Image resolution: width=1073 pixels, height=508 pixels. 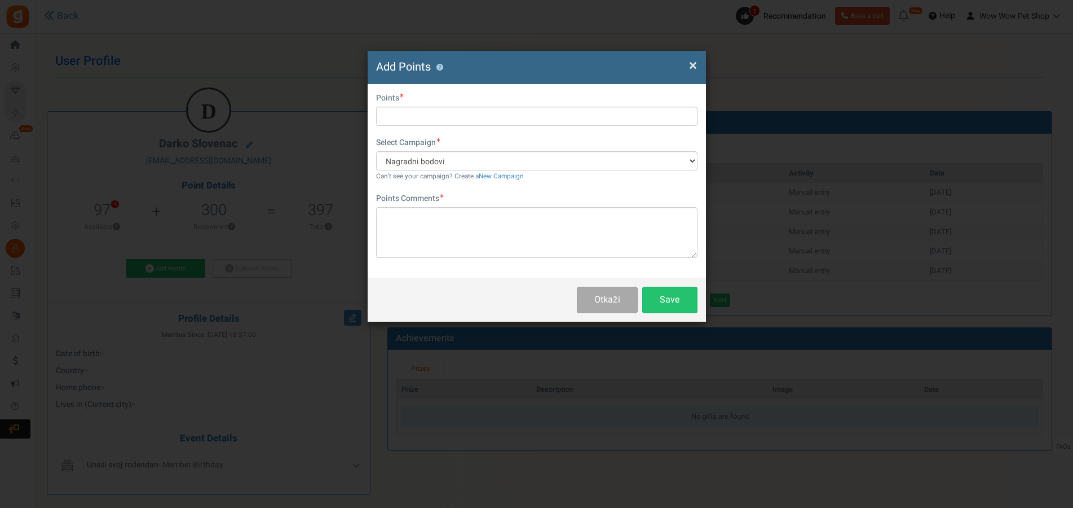 What do you see at coordinates (450, 176) in the screenshot?
I see `small: Can't see your campaign? Create a` at bounding box center [450, 176].